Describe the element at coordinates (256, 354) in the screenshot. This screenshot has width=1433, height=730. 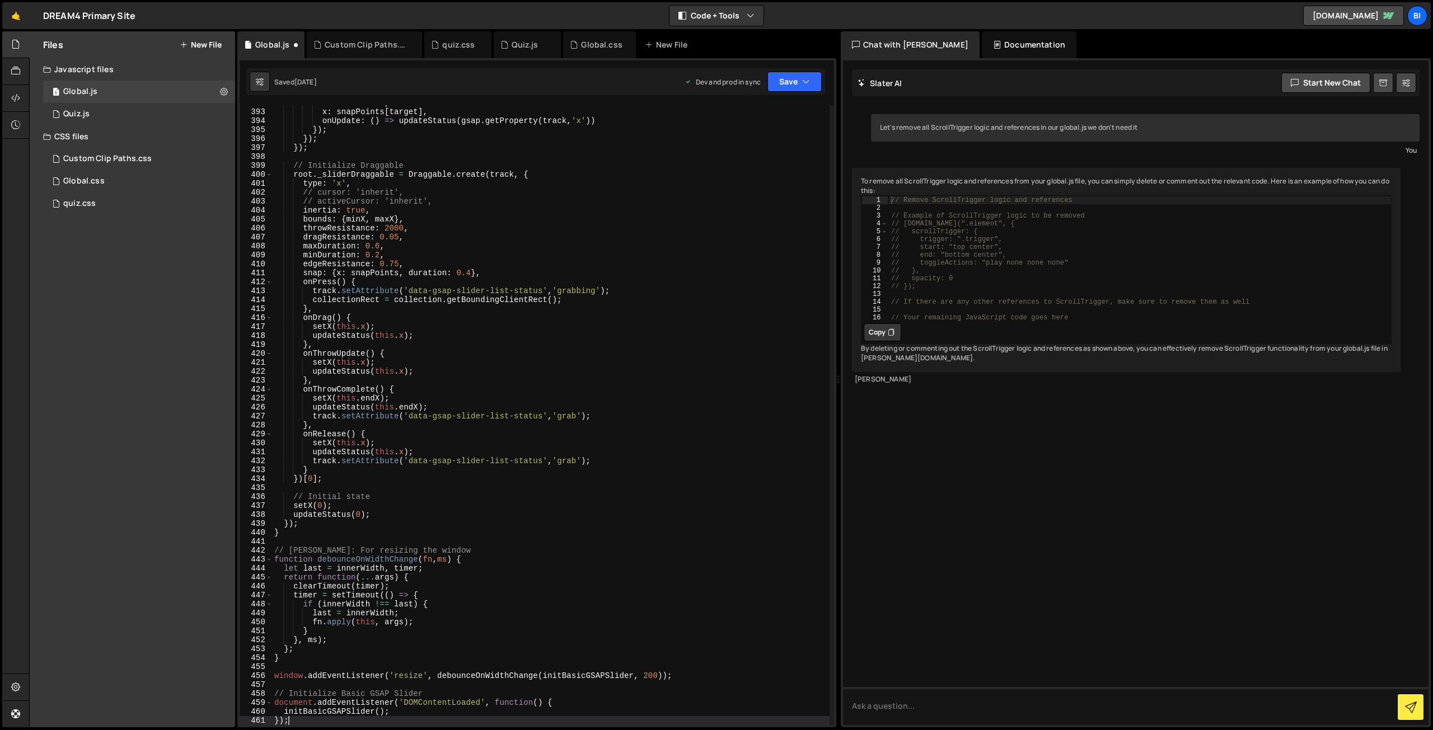
I see `div: 420` at that location.